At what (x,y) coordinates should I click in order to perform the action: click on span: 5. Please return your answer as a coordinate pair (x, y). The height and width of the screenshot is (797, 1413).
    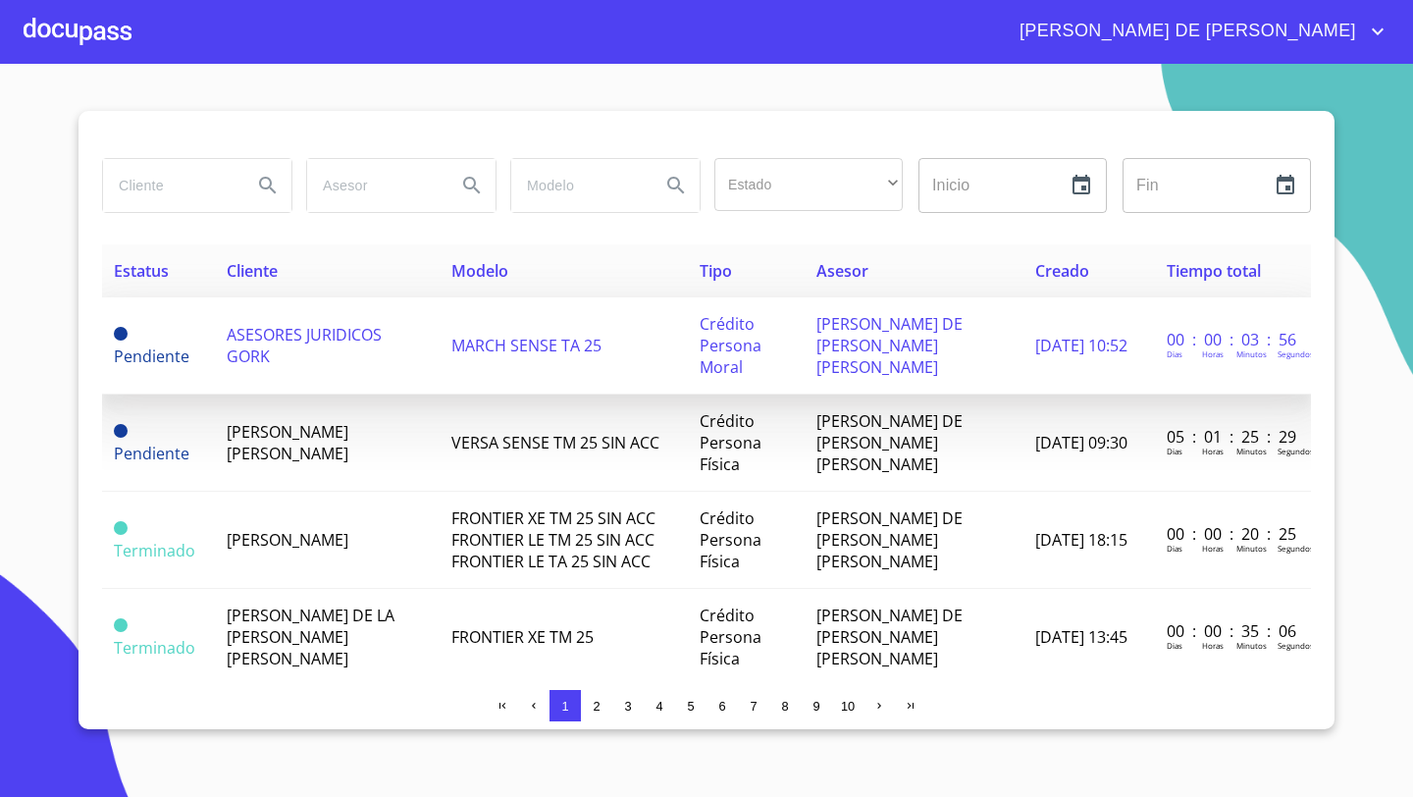
    Looking at the image, I should click on (690, 705).